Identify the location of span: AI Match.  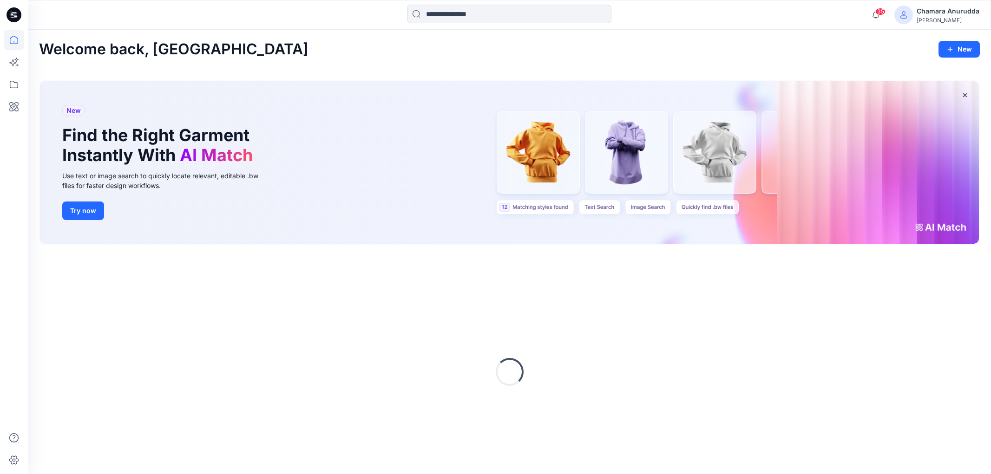
(216, 155).